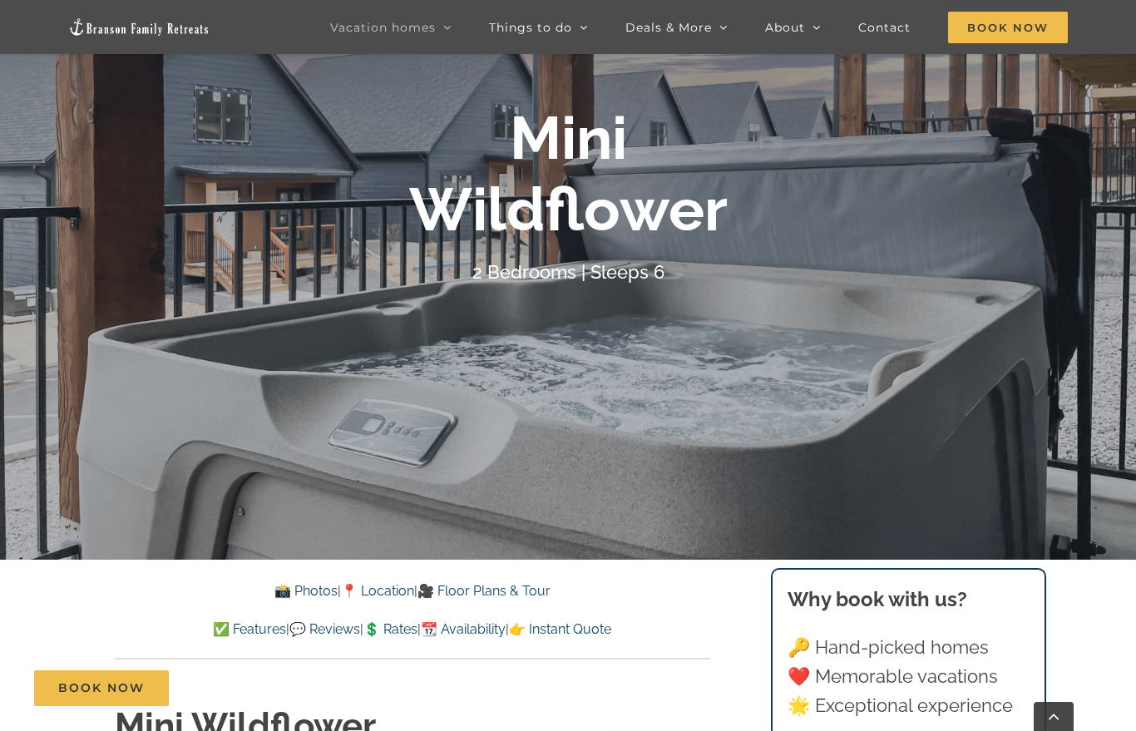 The image size is (1136, 731). Describe the element at coordinates (249, 629) in the screenshot. I see `a: ✅ Features` at that location.